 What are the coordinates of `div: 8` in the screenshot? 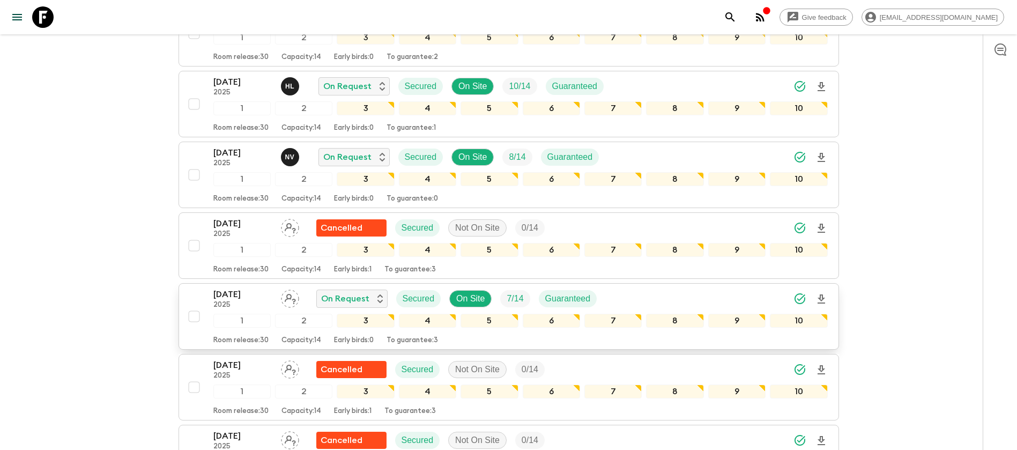 It's located at (674, 320).